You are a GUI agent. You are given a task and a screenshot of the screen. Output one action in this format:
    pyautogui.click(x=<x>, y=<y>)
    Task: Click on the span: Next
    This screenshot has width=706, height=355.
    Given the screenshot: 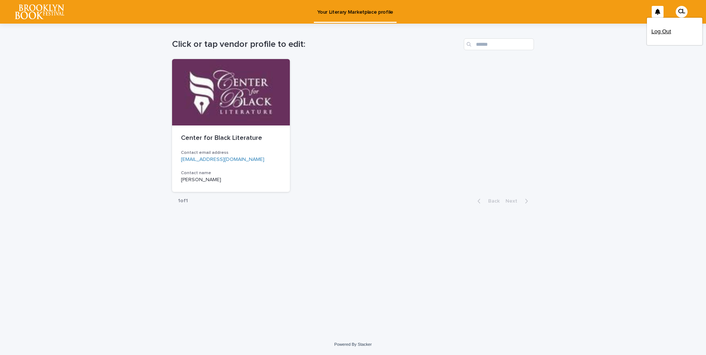 What is the action you would take?
    pyautogui.click(x=514, y=201)
    